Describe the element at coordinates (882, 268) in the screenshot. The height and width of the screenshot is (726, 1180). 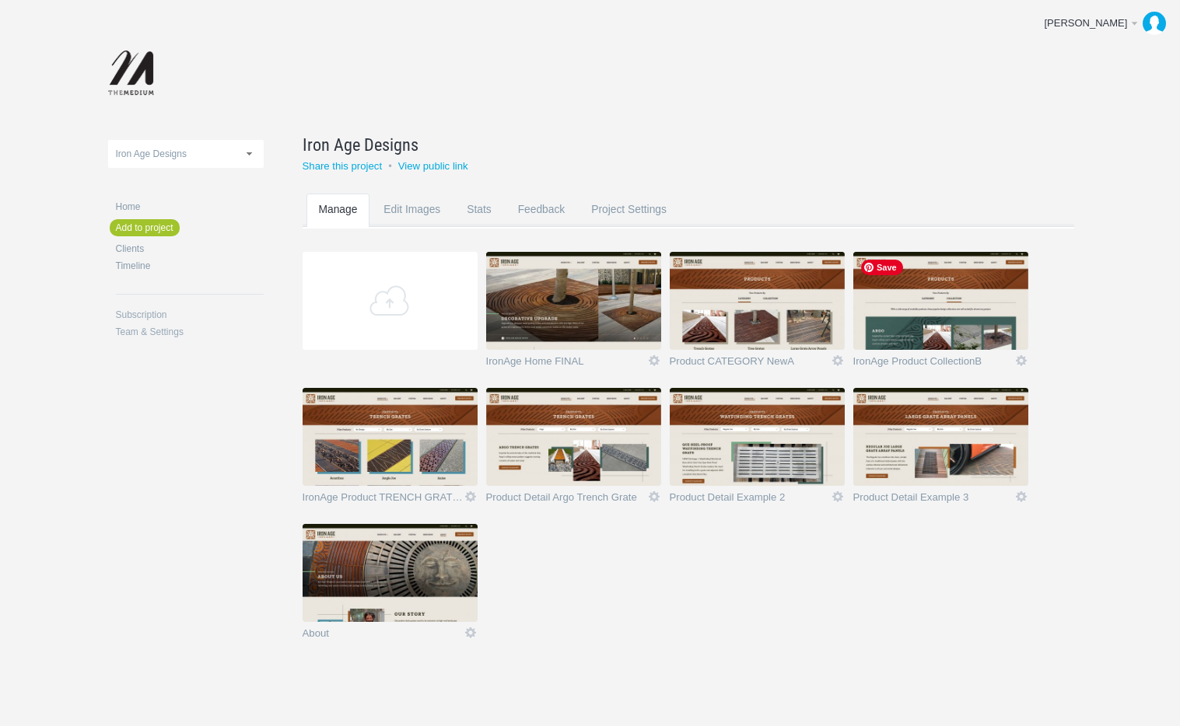
I see `span: Save` at that location.